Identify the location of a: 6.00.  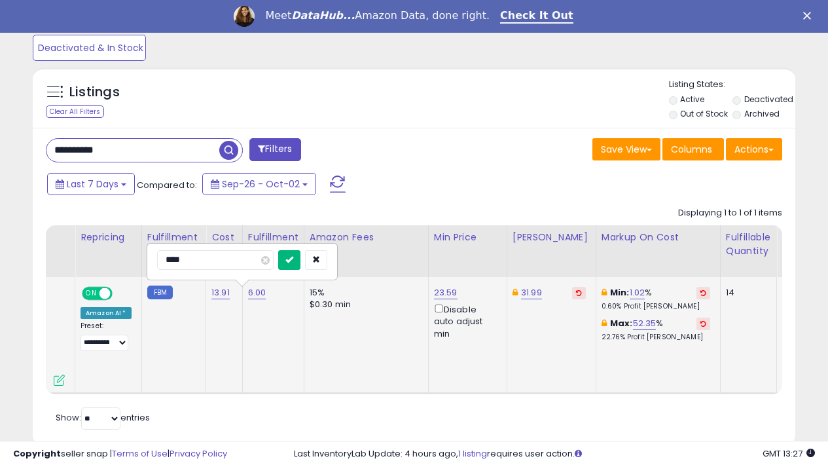
(257, 293).